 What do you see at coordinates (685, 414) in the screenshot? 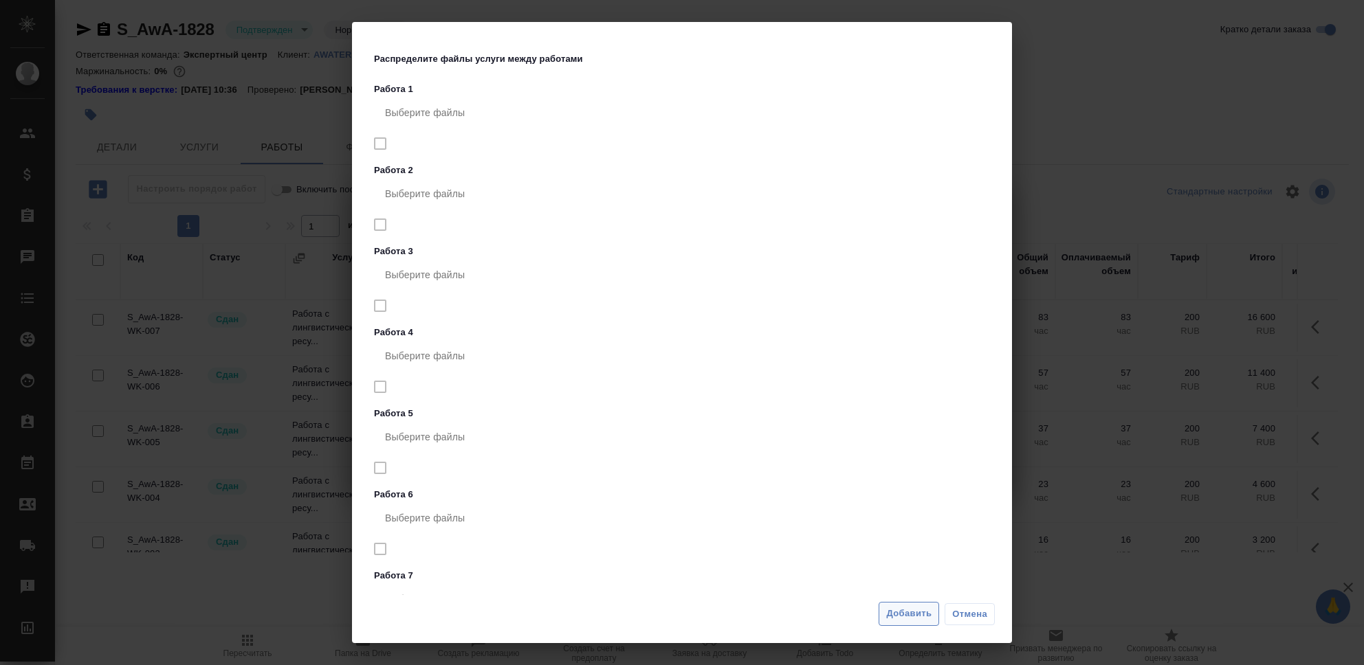
I see `p: Работа 5` at bounding box center [685, 414].